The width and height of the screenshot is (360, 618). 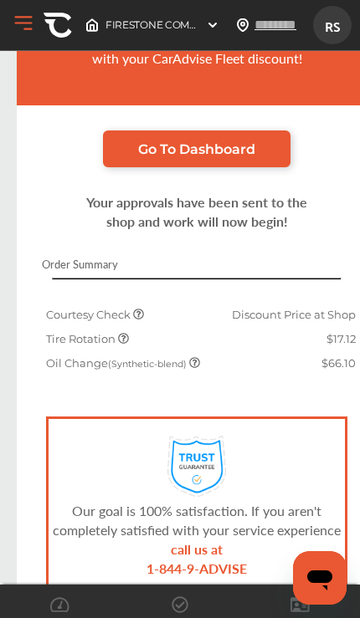 What do you see at coordinates (89, 314) in the screenshot?
I see `span: Courtesy Check` at bounding box center [89, 314].